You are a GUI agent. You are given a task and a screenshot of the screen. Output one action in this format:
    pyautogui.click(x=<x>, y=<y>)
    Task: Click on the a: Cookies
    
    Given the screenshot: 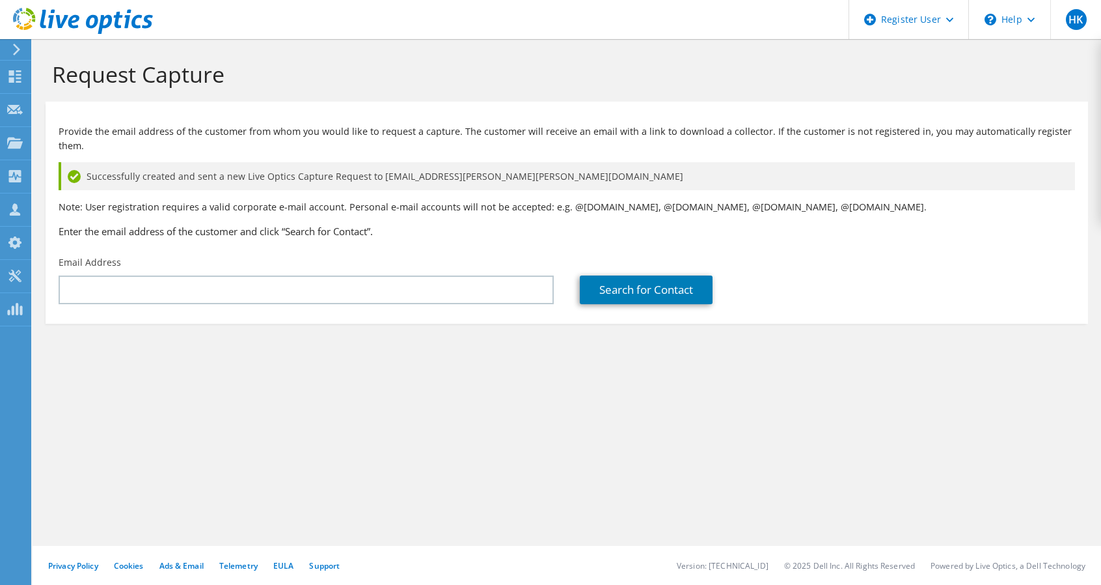 What is the action you would take?
    pyautogui.click(x=129, y=565)
    